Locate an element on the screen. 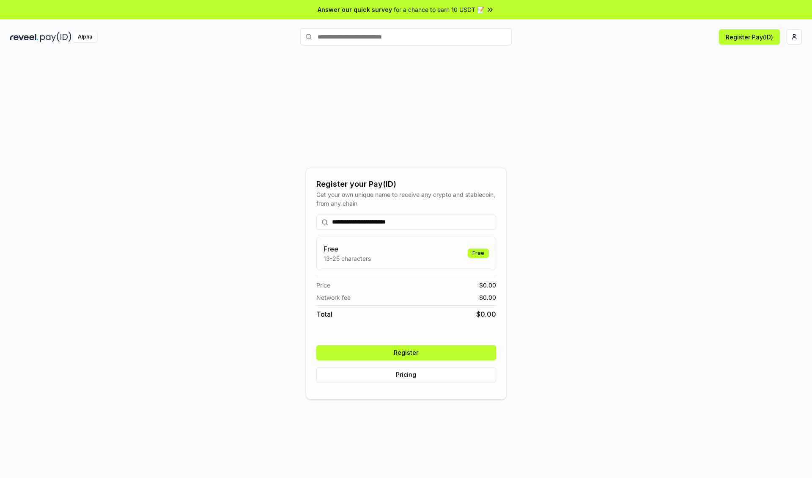  div: Free is located at coordinates (479, 253).